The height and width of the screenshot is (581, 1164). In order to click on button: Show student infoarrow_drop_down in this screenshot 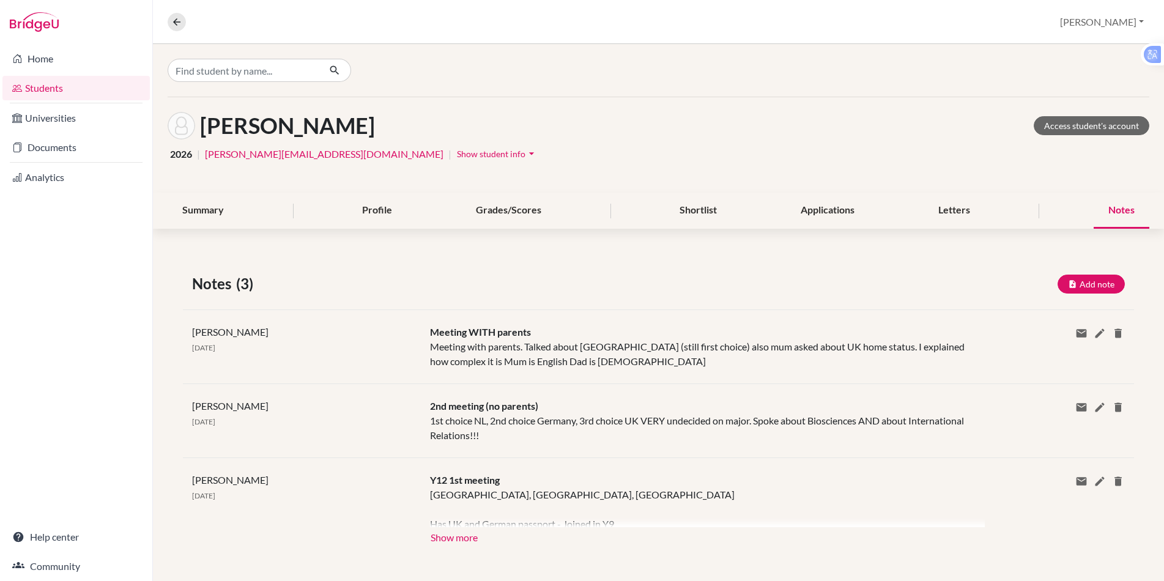, I will do `click(497, 154)`.